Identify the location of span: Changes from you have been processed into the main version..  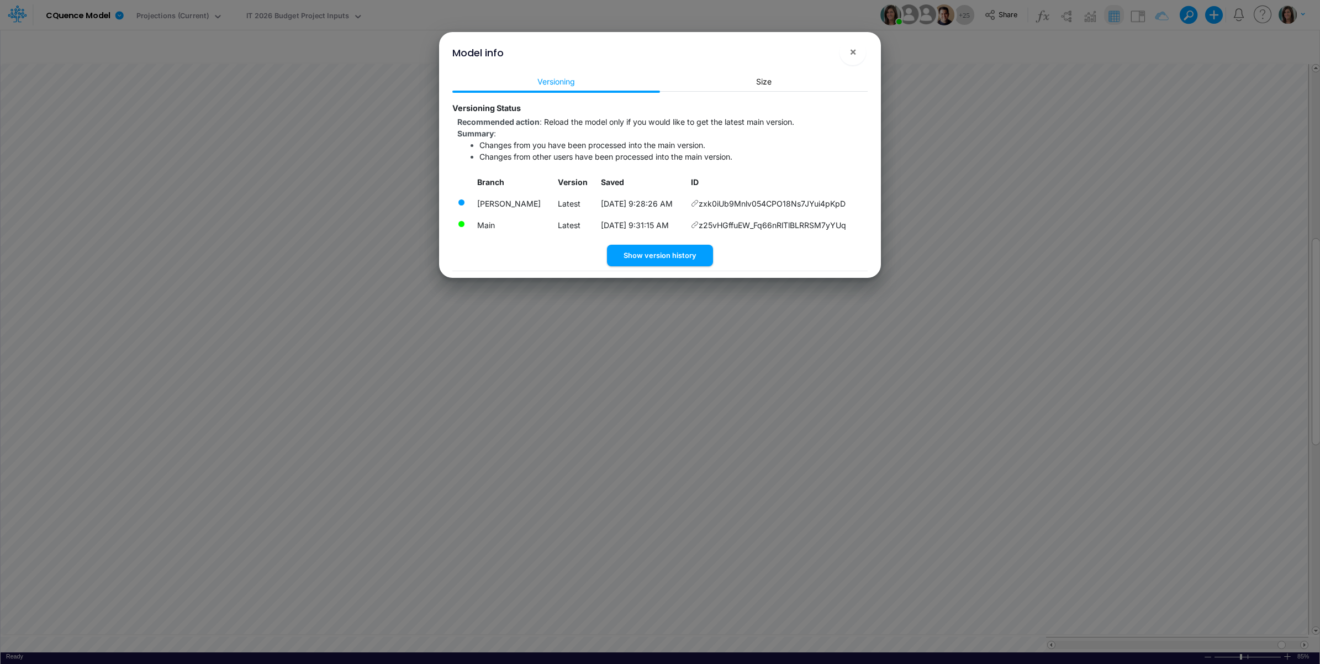
(592, 145).